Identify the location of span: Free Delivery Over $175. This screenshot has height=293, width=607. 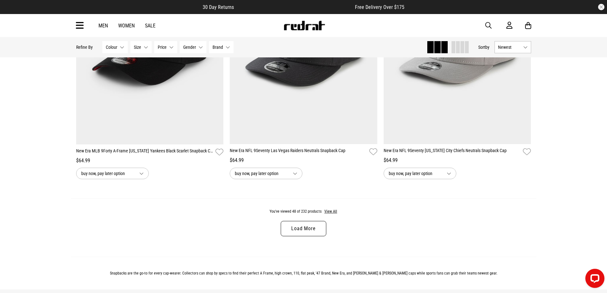
(380, 7).